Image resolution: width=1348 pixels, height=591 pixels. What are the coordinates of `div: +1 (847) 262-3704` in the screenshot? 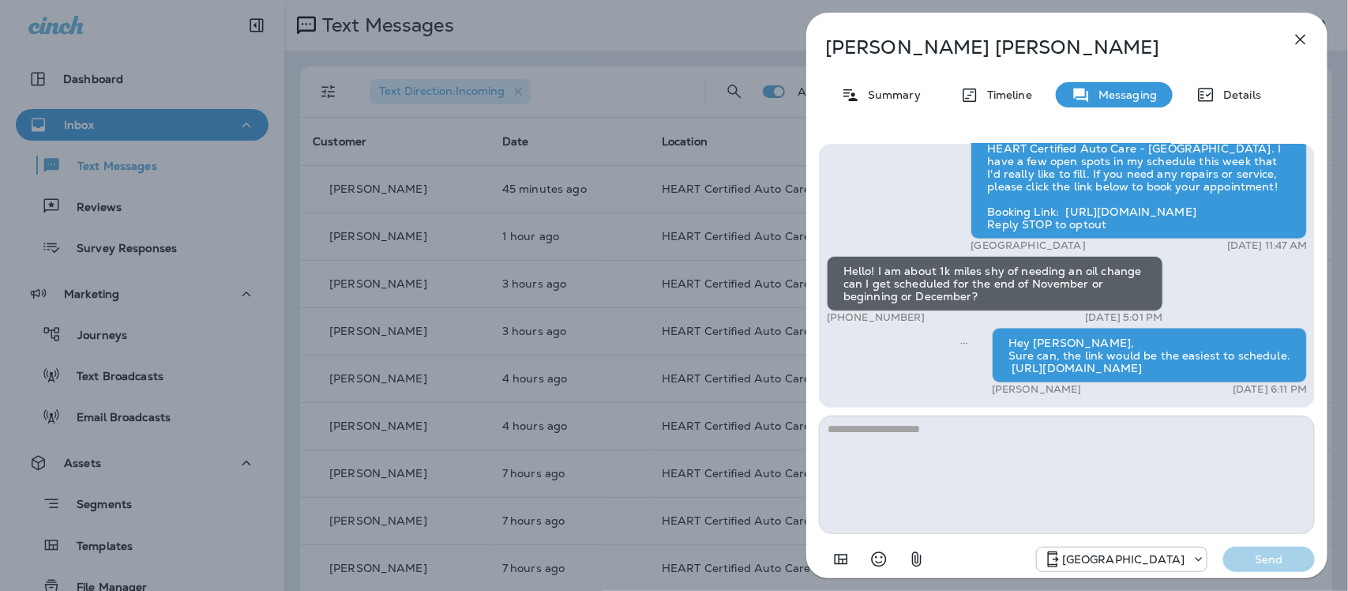 It's located at (1121, 559).